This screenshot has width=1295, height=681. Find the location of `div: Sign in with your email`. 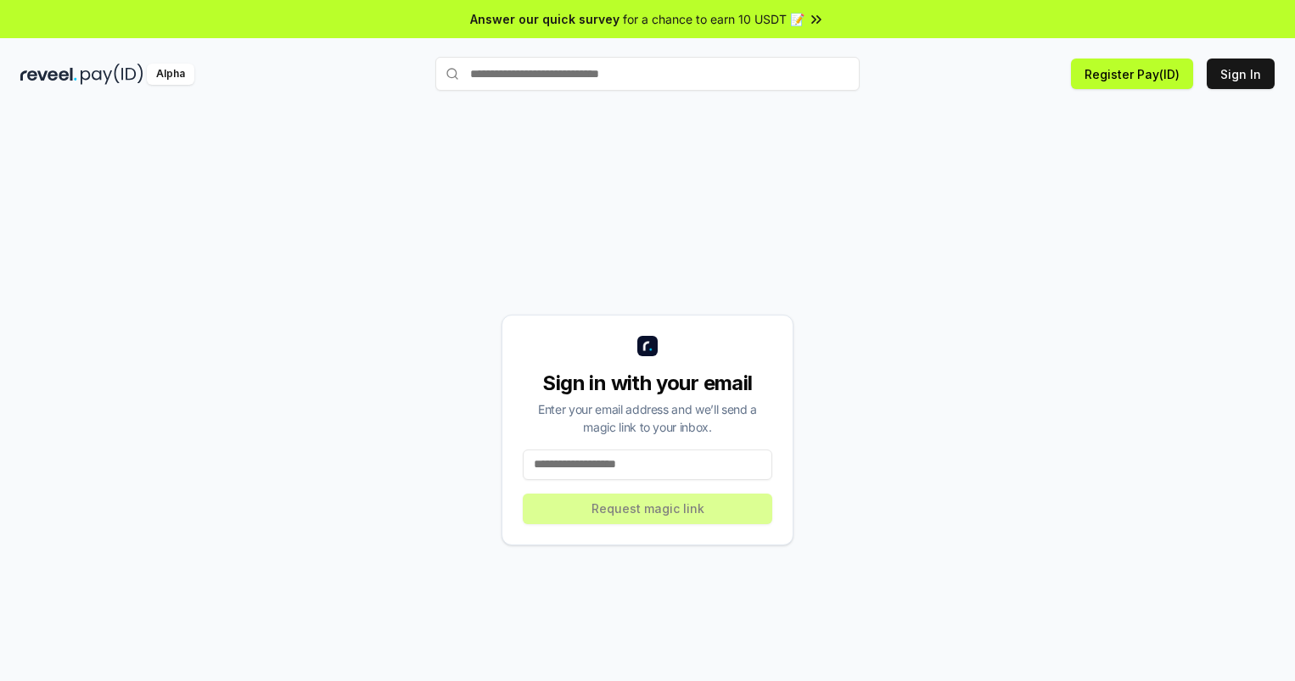

div: Sign in with your email is located at coordinates (647, 383).